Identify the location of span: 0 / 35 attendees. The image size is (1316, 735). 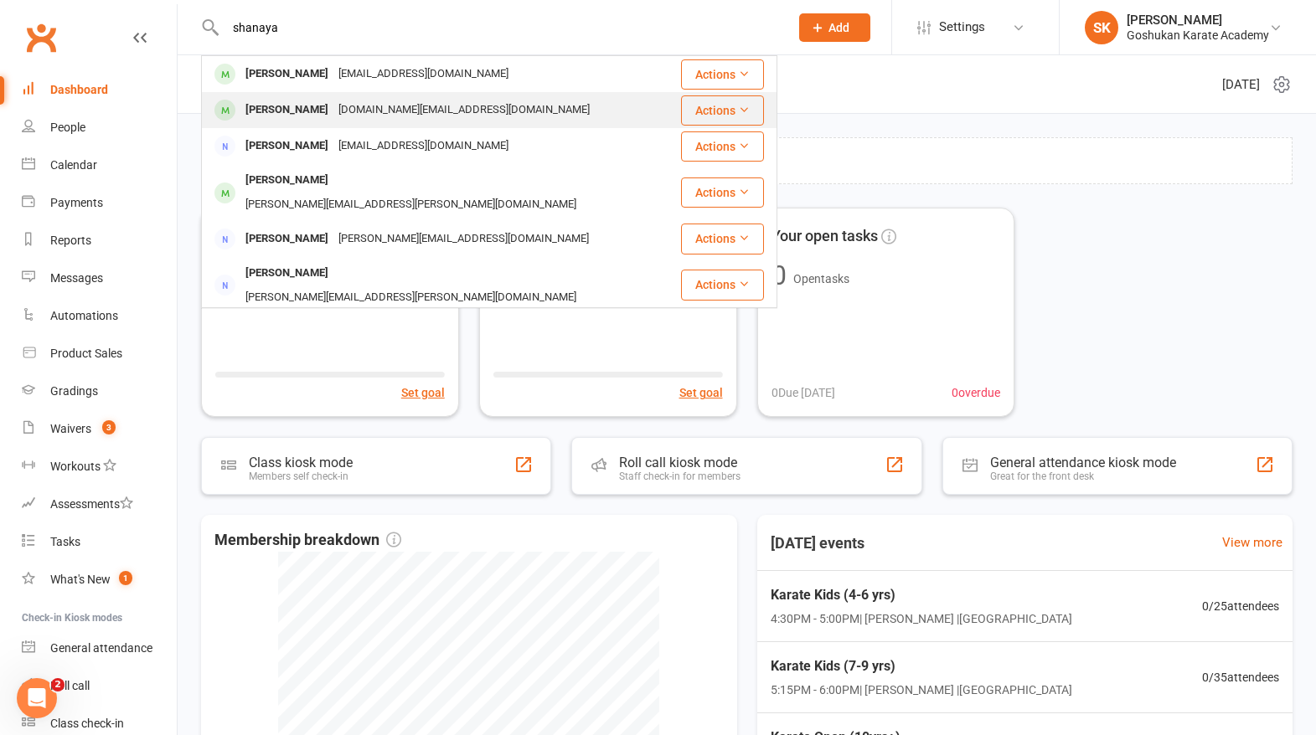
(1240, 678).